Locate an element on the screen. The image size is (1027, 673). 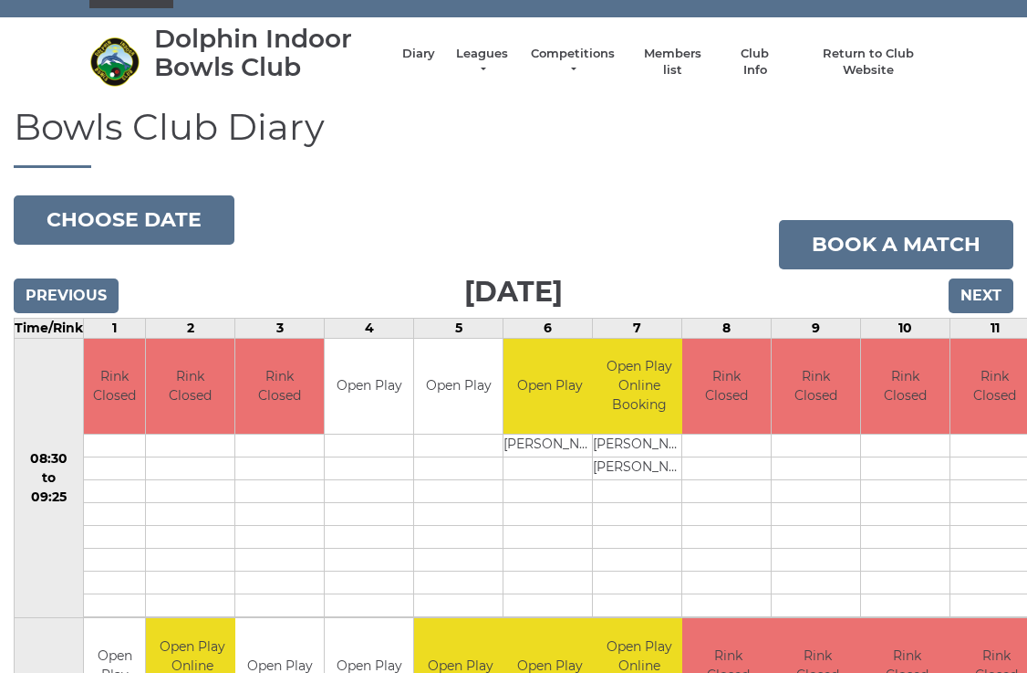
td: 7 is located at coordinates (638, 328).